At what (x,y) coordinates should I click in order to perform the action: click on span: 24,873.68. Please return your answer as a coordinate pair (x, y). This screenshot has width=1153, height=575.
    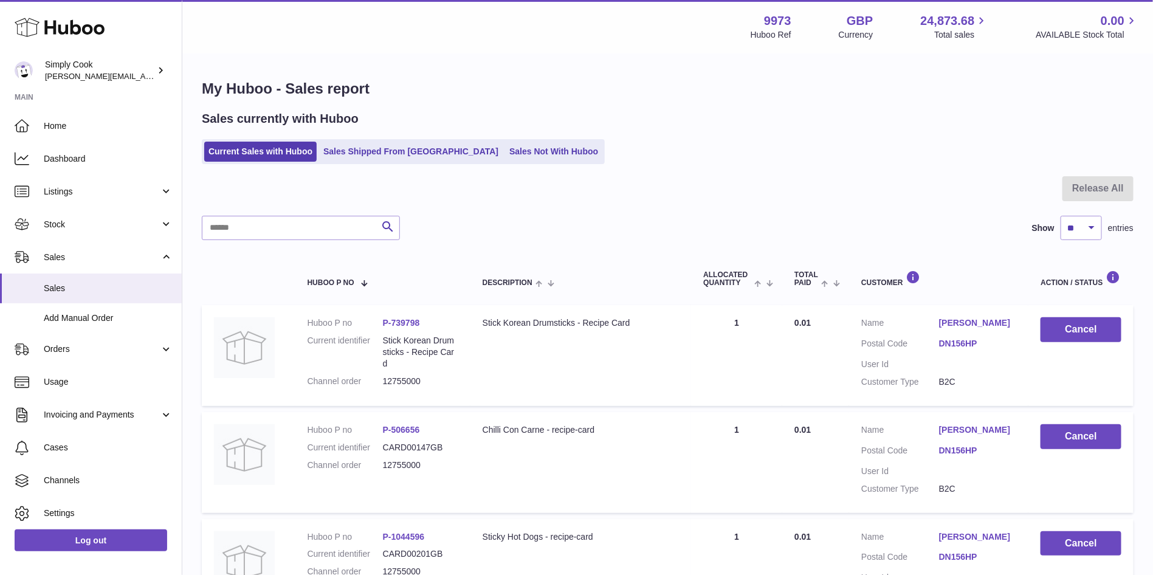
    Looking at the image, I should click on (947, 21).